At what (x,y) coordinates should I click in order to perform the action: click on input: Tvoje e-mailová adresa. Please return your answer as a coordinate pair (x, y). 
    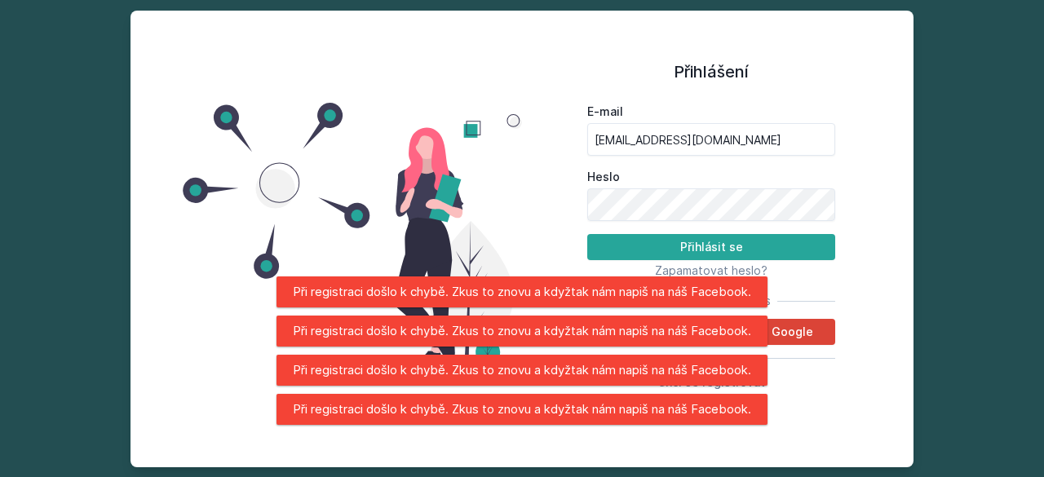
    Looking at the image, I should click on (711, 139).